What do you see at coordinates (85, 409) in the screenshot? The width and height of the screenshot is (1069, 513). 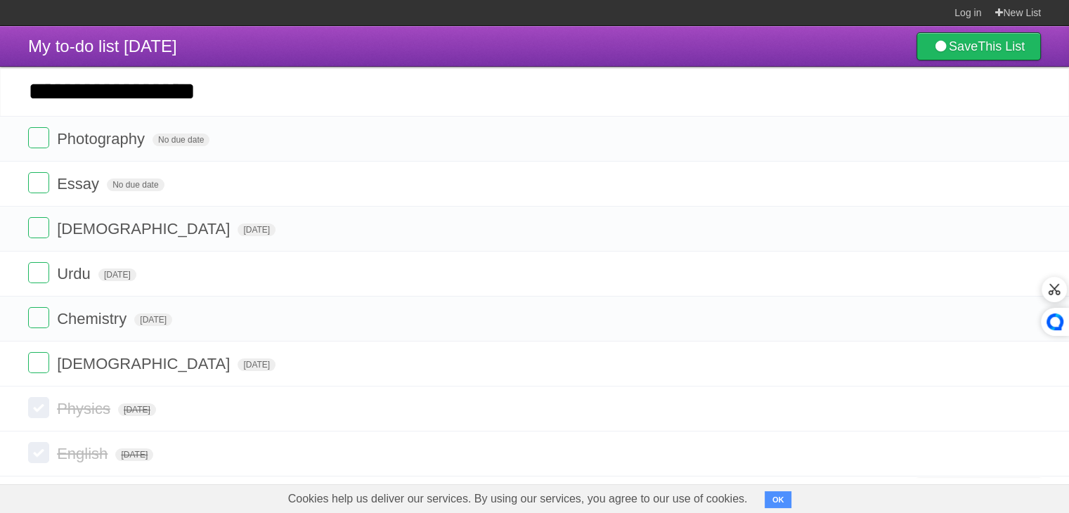 I see `span: Physics` at bounding box center [85, 409].